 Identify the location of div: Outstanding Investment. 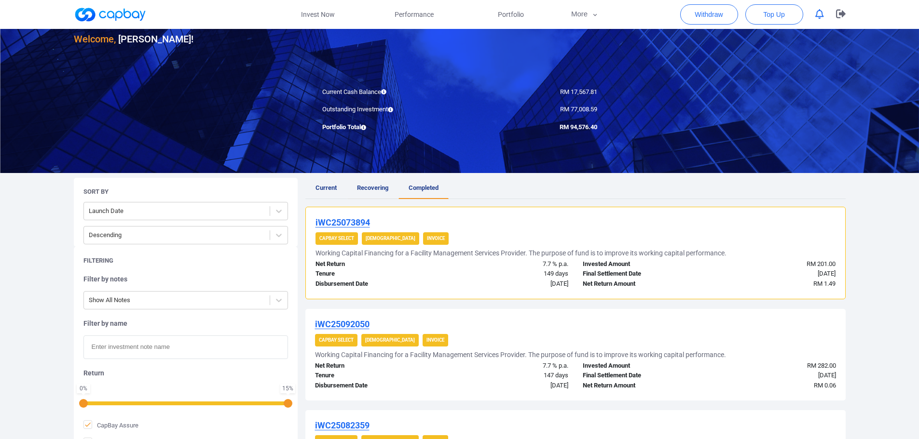
(387, 109).